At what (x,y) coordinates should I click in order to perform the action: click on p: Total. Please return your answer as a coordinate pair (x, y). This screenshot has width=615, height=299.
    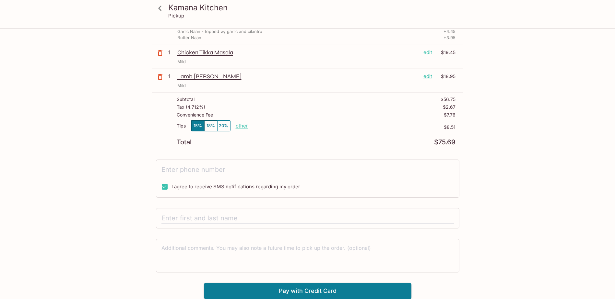
    Looking at the image, I should click on (184, 142).